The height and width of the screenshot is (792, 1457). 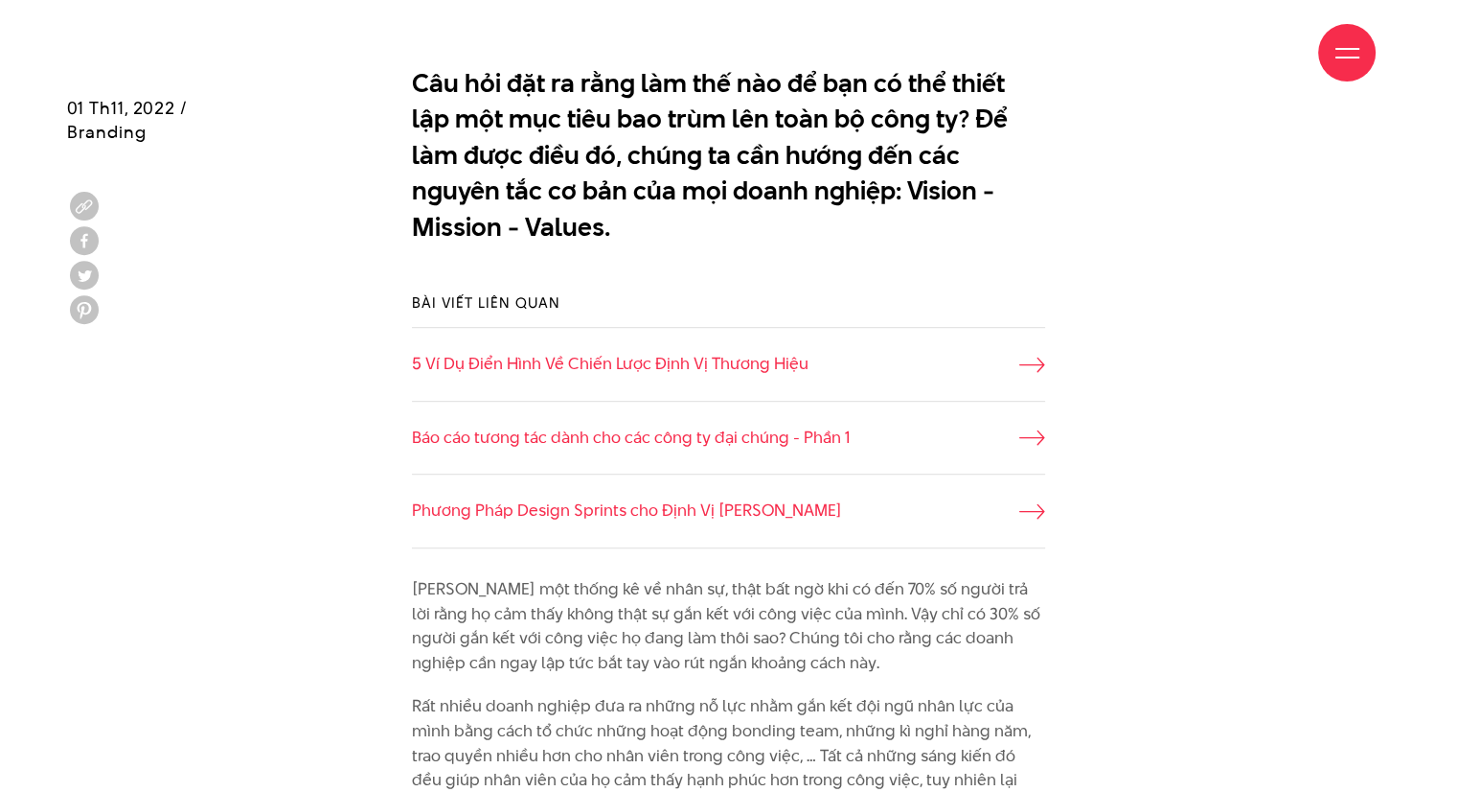 What do you see at coordinates (728, 155) in the screenshot?
I see `p: Câu hỏi đặt ra rằng làm thế nào để bạn có thể thiết lập một mục tiêu bao trùm lên toàn bộ công ty...` at bounding box center [728, 155].